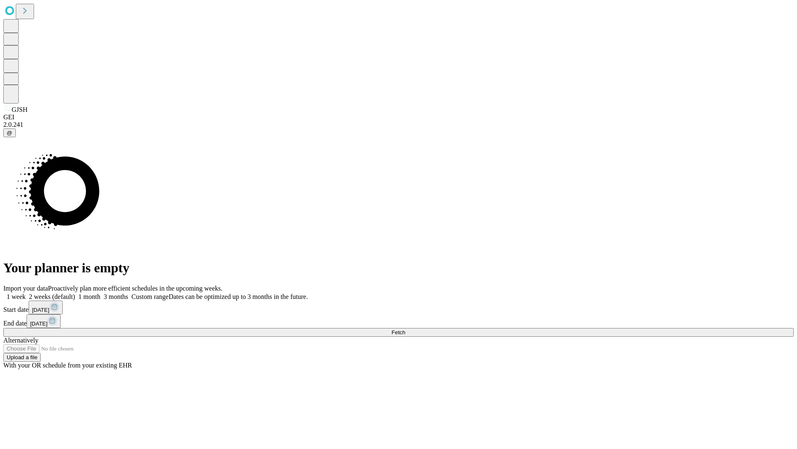 The width and height of the screenshot is (797, 449). Describe the element at coordinates (398, 332) in the screenshot. I see `span: Fetch` at that location.